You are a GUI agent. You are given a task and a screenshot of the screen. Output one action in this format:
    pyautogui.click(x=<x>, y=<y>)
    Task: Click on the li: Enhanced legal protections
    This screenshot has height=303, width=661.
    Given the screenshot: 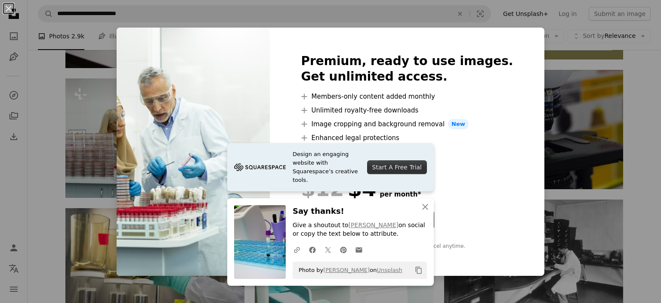 What is the action you would take?
    pyautogui.click(x=407, y=138)
    